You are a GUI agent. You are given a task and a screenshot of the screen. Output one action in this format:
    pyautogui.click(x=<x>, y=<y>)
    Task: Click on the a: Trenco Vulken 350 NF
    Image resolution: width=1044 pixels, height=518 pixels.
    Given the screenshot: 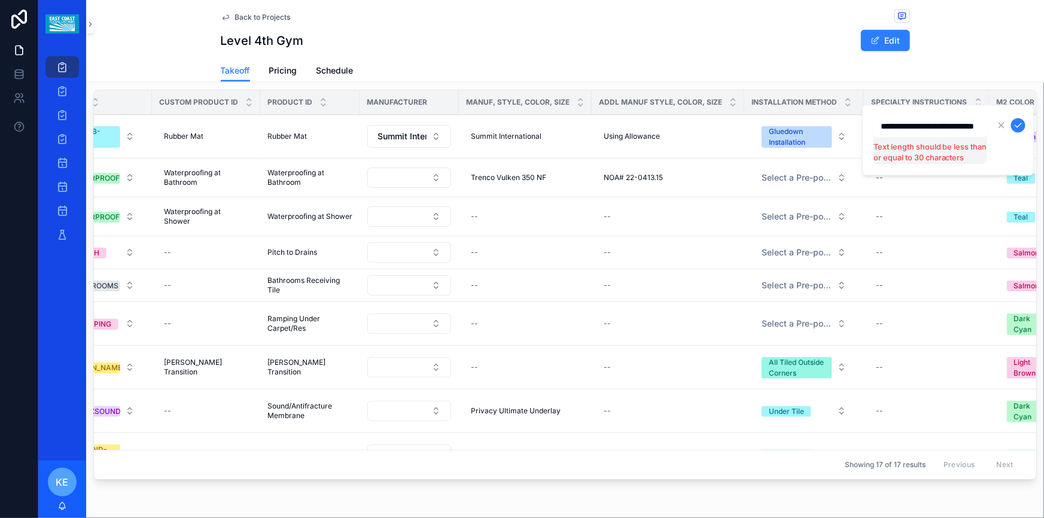 What is the action you would take?
    pyautogui.click(x=526, y=178)
    